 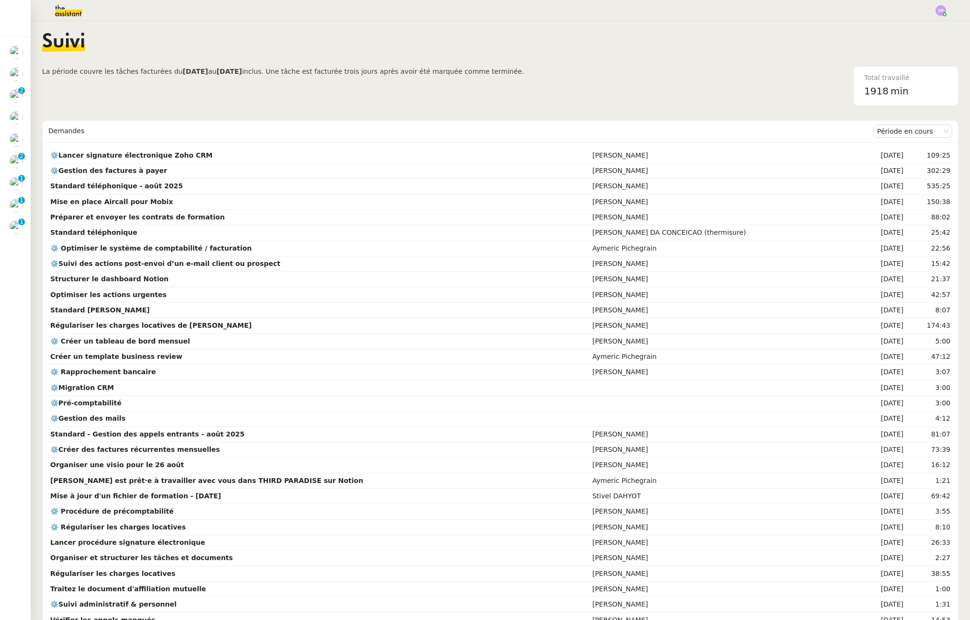 I want to click on img: users%2FRcIDm4Xn1TPHYwgLThSv8RQYtaM2%2Favatar%2F95761f7a-40c3-4bb5-878d-fe785e6f95b2, so click(x=16, y=161).